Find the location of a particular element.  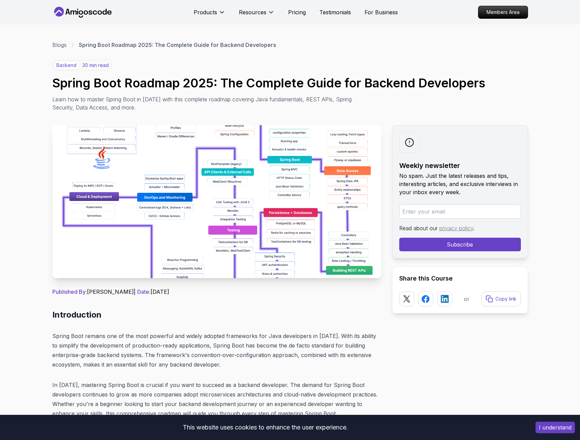

h2: Weekly newsletter is located at coordinates (460, 166).